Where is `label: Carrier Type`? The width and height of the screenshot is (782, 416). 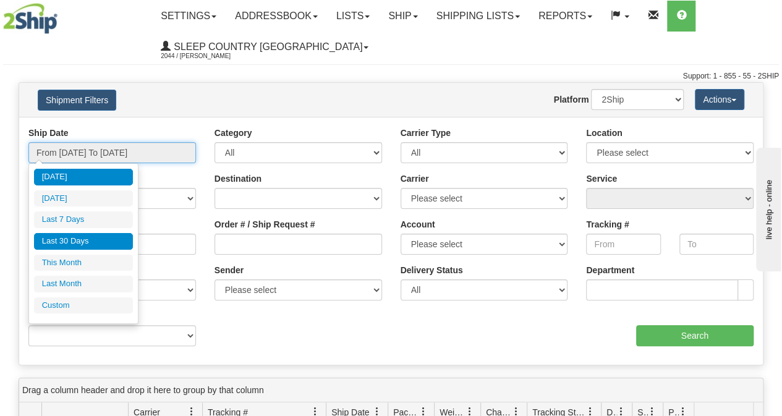
label: Carrier Type is located at coordinates (426, 133).